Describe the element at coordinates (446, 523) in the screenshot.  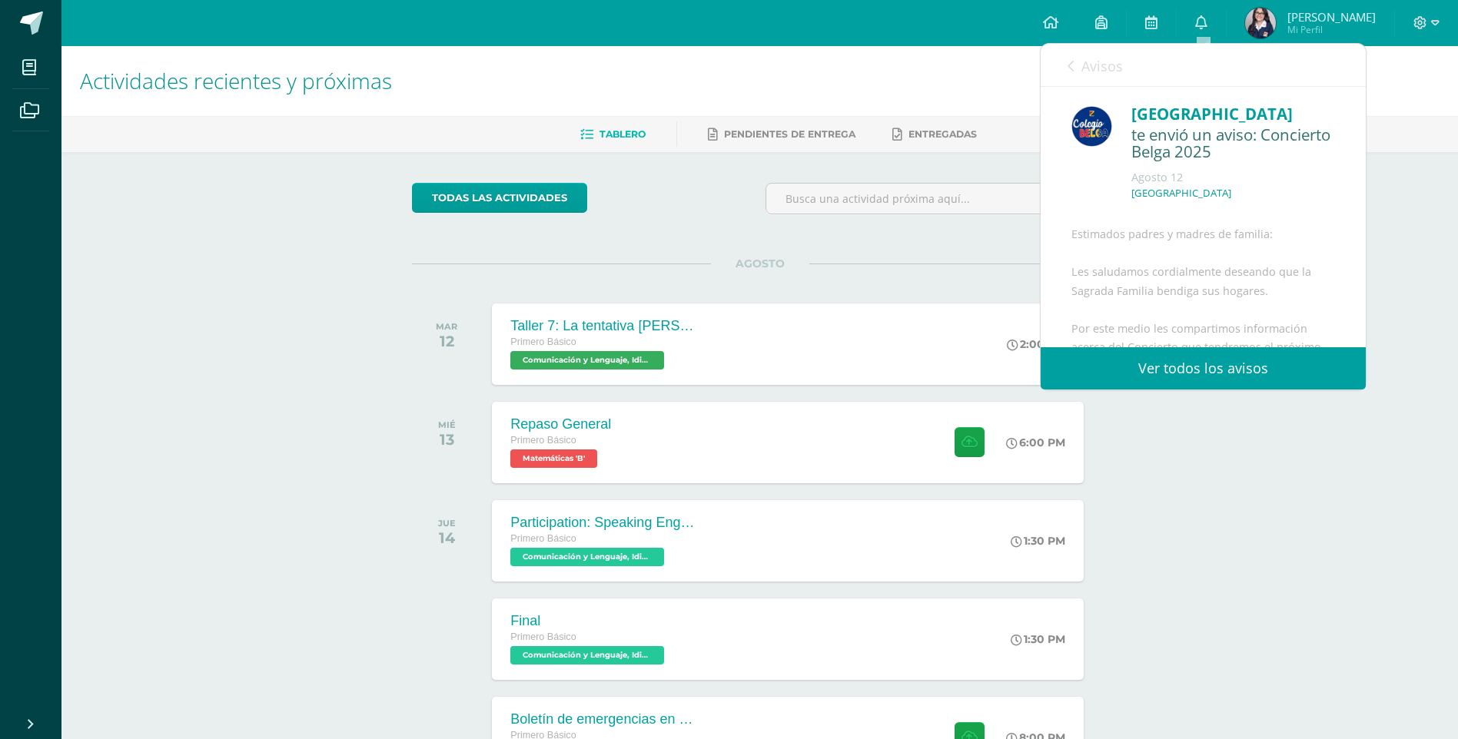
I see `div: JUE` at that location.